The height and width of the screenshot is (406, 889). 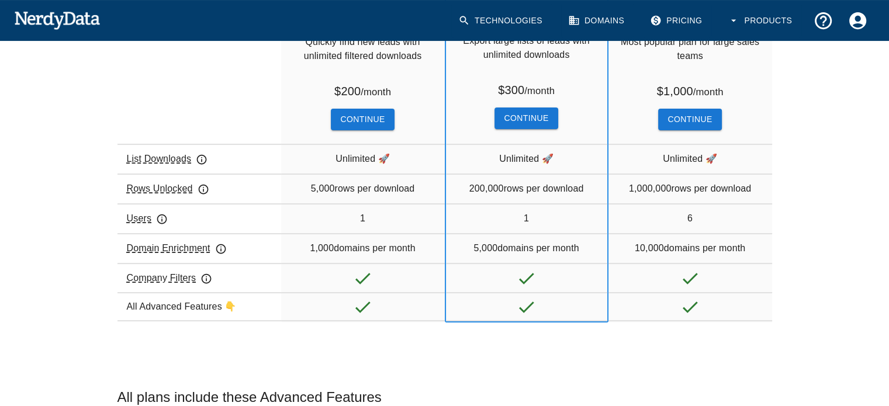 What do you see at coordinates (690, 58) in the screenshot?
I see `p: Most popular plan for large sales teams` at bounding box center [690, 58].